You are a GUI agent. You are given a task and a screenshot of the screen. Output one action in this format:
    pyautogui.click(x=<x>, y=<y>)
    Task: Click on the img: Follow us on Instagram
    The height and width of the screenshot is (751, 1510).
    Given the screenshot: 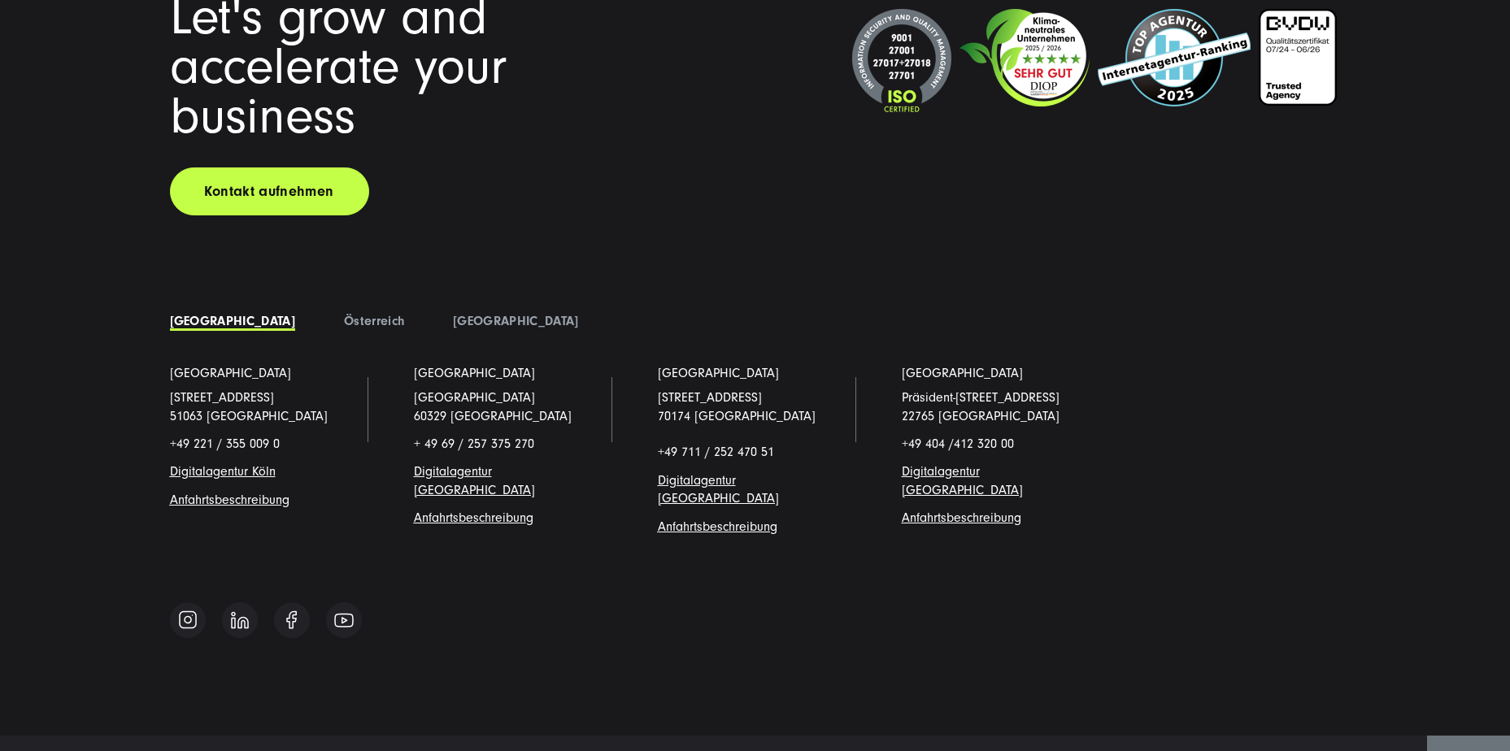 What is the action you would take?
    pyautogui.click(x=188, y=620)
    